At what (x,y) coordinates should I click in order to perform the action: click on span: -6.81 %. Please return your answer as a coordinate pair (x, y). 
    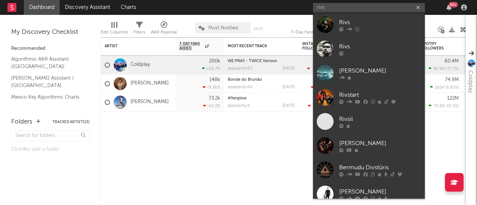
    Looking at the image, I should click on (451, 88).